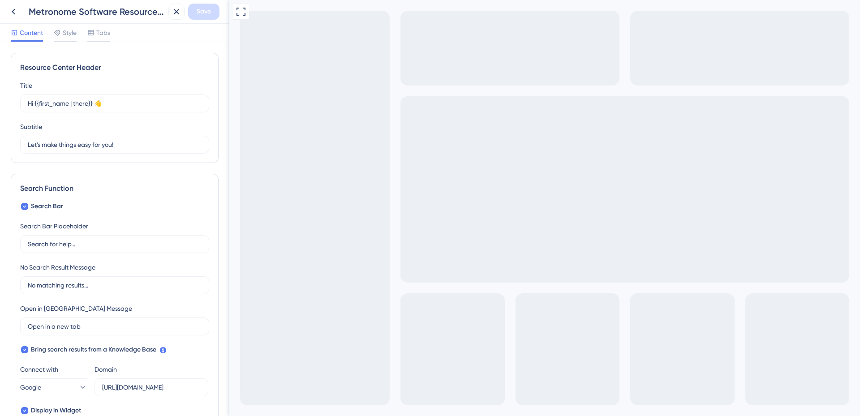 The height and width of the screenshot is (416, 860). What do you see at coordinates (69, 33) in the screenshot?
I see `span: Style` at bounding box center [69, 33].